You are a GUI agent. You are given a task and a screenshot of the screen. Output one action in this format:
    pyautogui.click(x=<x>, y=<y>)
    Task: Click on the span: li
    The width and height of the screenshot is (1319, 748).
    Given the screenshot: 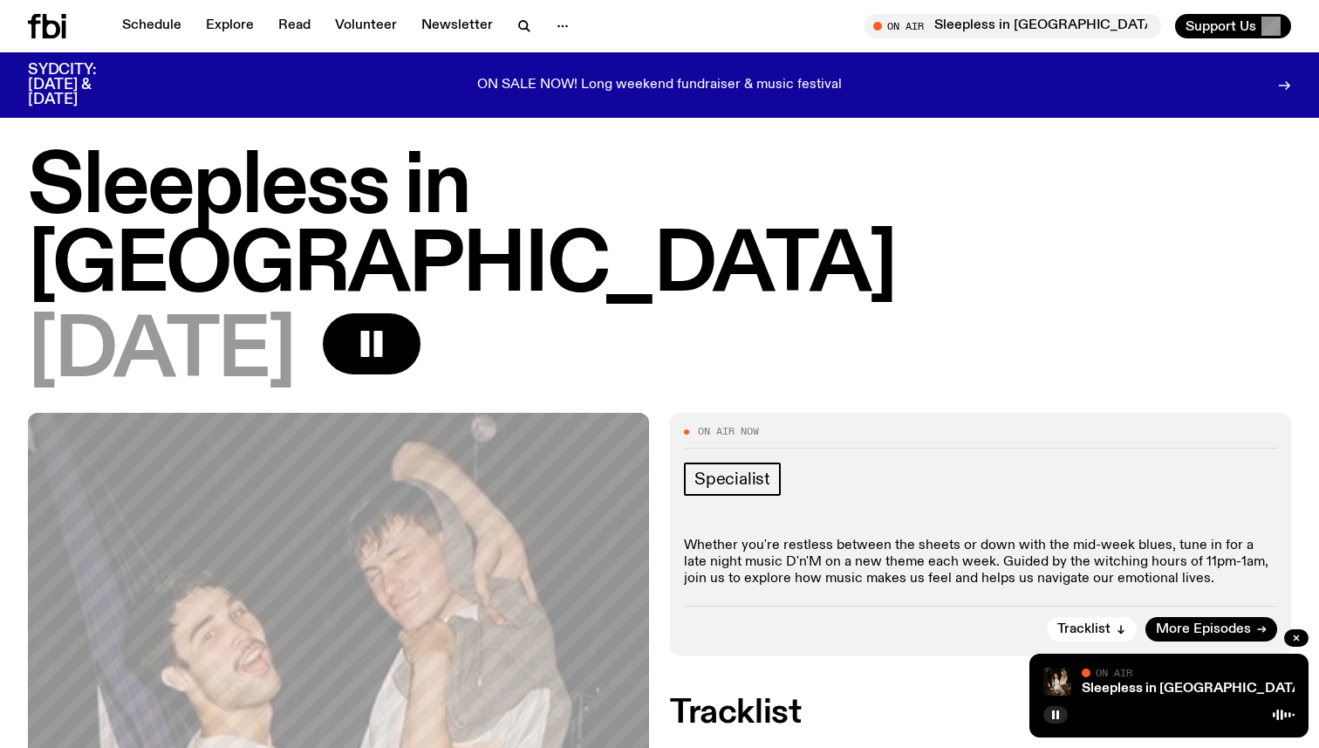 What is the action you would take?
    pyautogui.click(x=1186, y=578)
    